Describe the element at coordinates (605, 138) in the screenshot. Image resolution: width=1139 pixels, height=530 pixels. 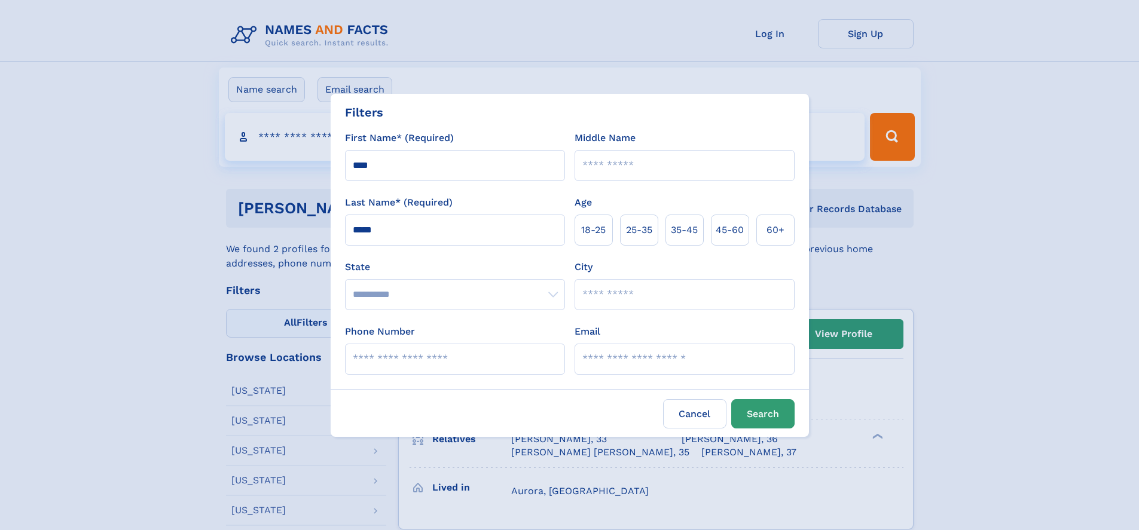
I see `label: Middle Name` at that location.